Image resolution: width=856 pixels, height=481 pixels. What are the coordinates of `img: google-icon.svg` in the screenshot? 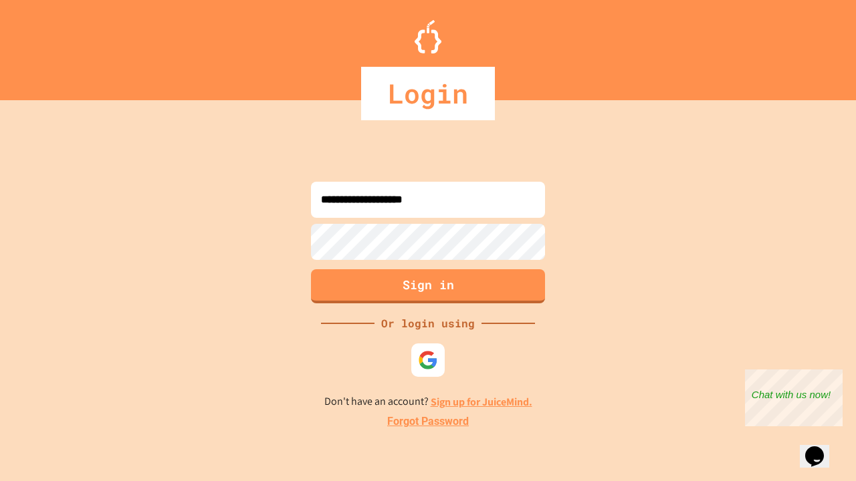 It's located at (428, 360).